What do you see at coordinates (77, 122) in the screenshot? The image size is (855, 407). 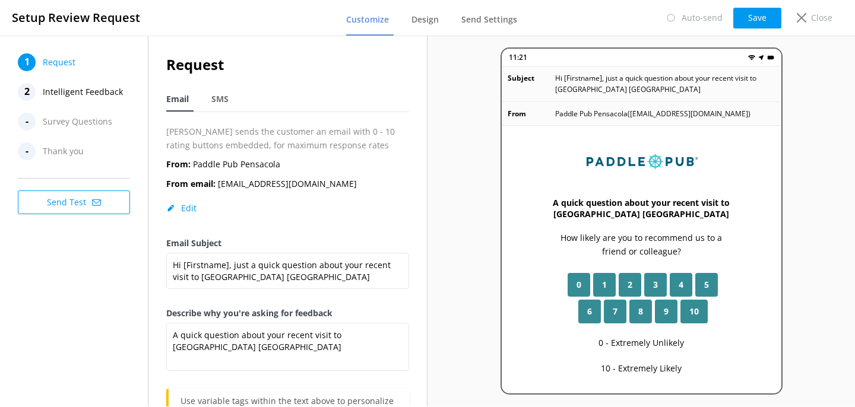 I see `span: Survey Questions` at bounding box center [77, 122].